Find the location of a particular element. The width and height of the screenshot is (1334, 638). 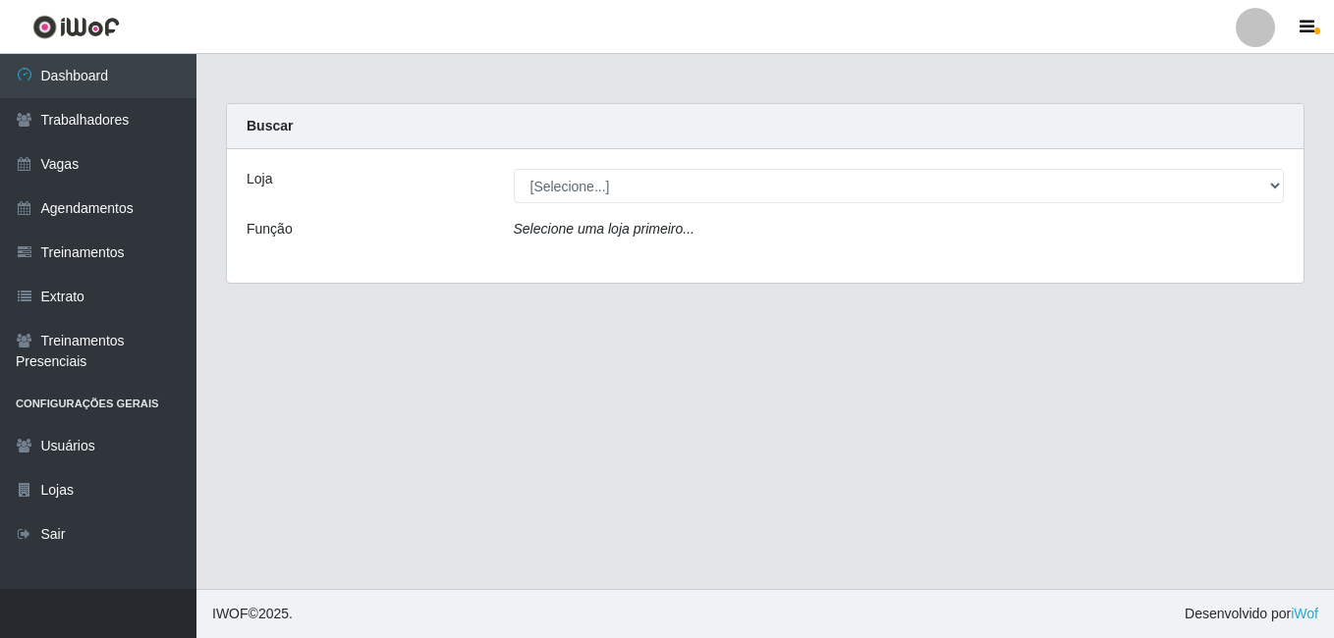

label: Loja is located at coordinates (259, 179).